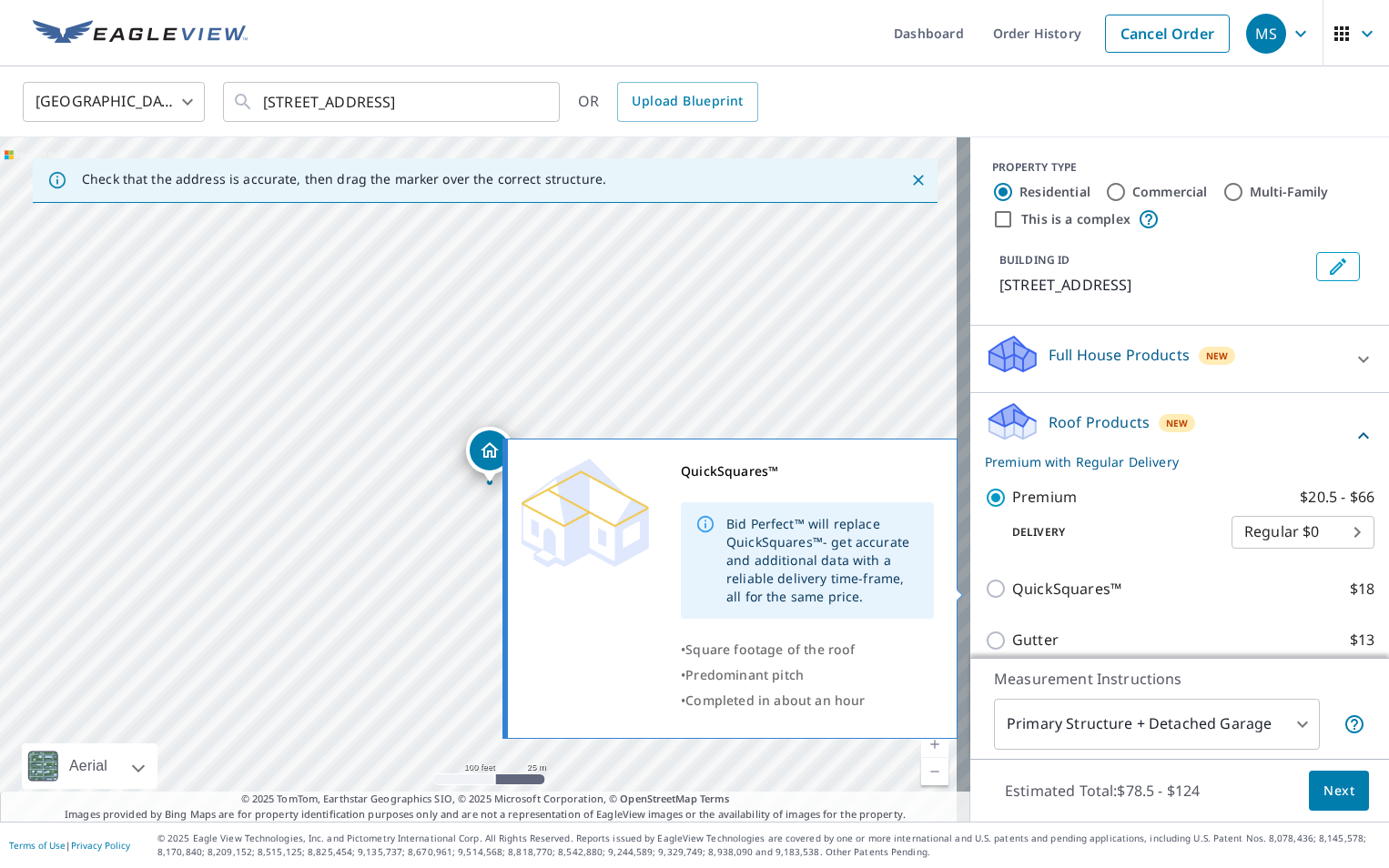 This screenshot has width=1389, height=868. I want to click on button: Next, so click(1339, 791).